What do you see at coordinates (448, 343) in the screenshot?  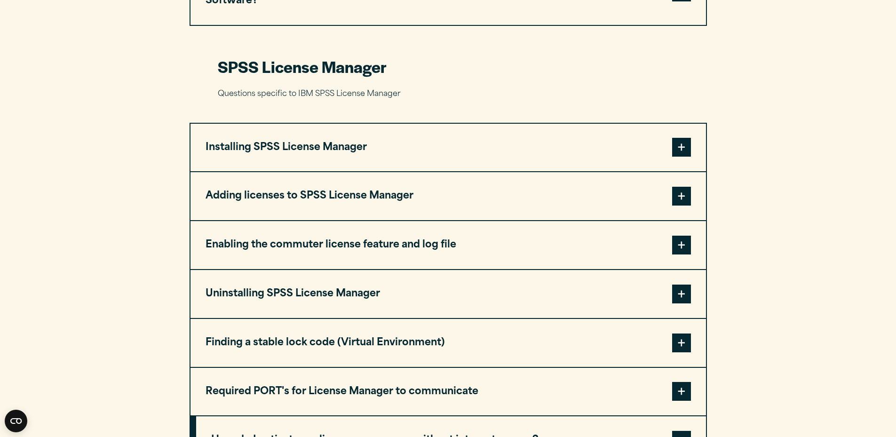 I see `button: Finding a stable lock code (Virtual Environment)` at bounding box center [448, 343].